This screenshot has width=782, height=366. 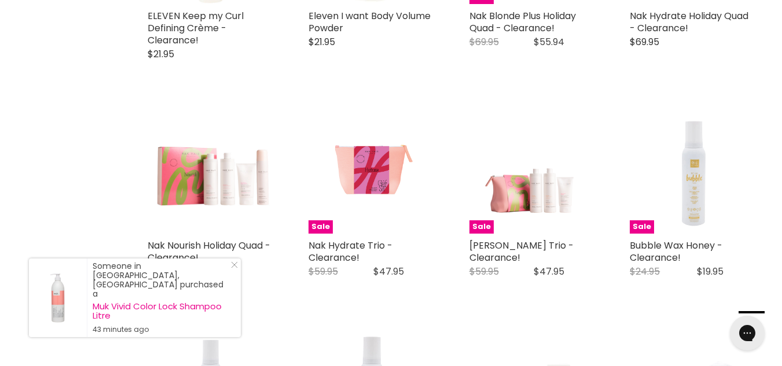 What do you see at coordinates (371, 171) in the screenshot?
I see `img: Nak Hydrate Trio - Clearance!` at bounding box center [371, 171].